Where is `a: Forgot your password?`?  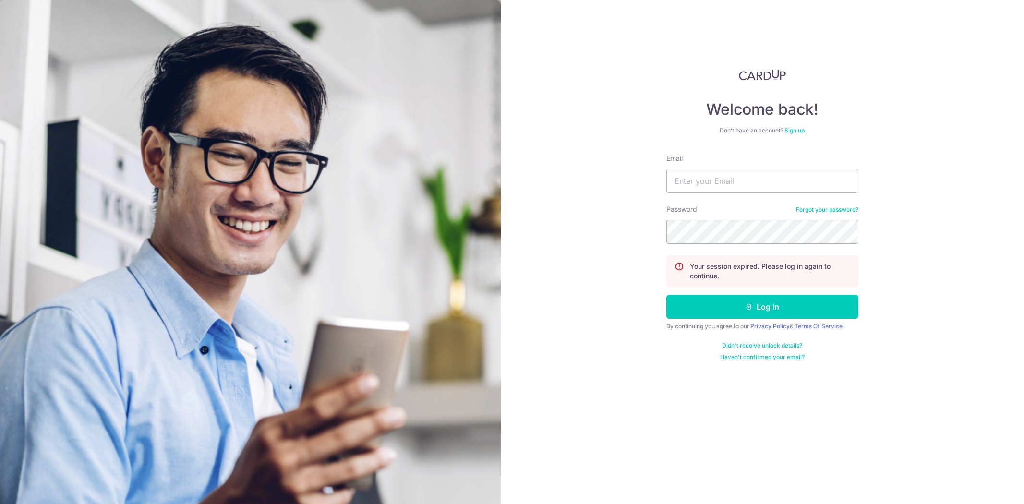 a: Forgot your password? is located at coordinates (827, 210).